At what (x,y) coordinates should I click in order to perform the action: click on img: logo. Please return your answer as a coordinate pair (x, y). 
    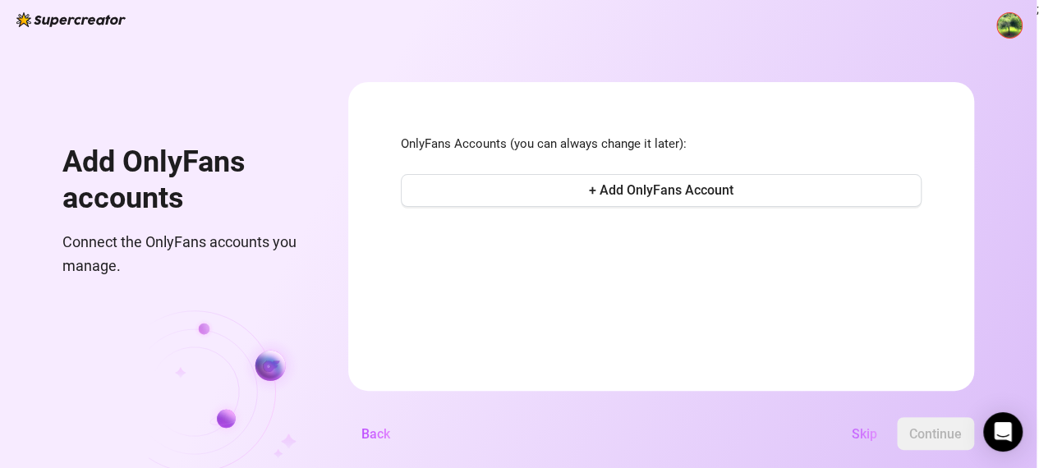
    Looking at the image, I should click on (71, 20).